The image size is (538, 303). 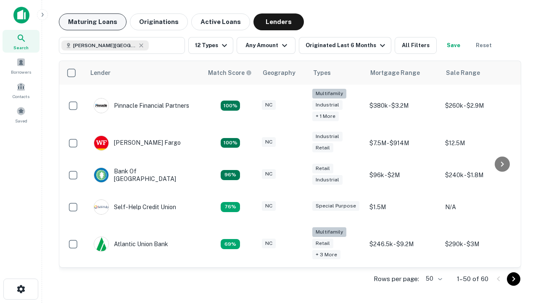 I want to click on button: Maturing Loans, so click(x=93, y=22).